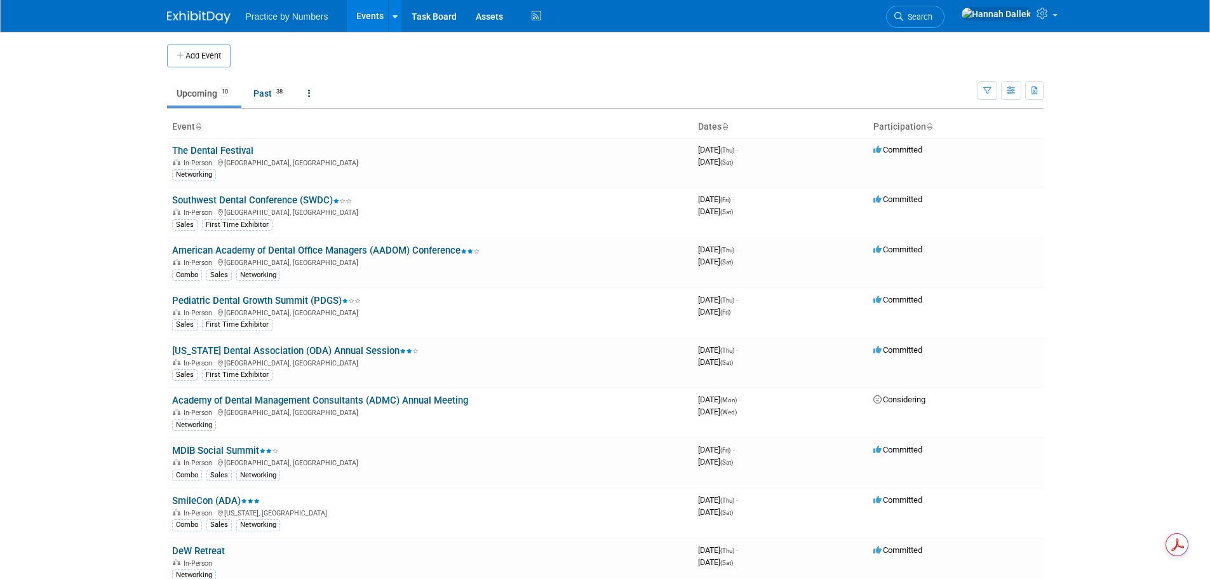  What do you see at coordinates (326, 250) in the screenshot?
I see `a: American Academy of Dental Office Managers (AADOM) Conference` at bounding box center [326, 250].